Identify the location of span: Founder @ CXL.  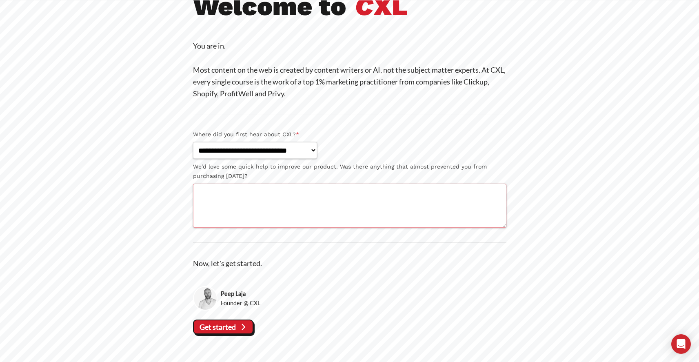
(240, 303).